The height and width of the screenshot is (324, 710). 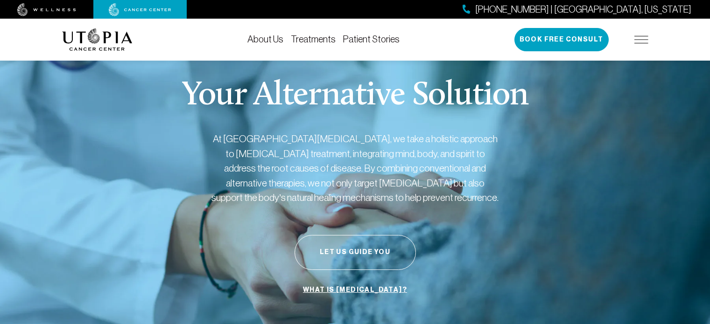 I want to click on a: Treatments, so click(x=313, y=39).